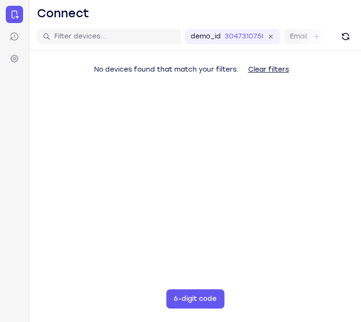 The width and height of the screenshot is (361, 322). Describe the element at coordinates (166, 69) in the screenshot. I see `span: No devices found that match your filters.` at that location.